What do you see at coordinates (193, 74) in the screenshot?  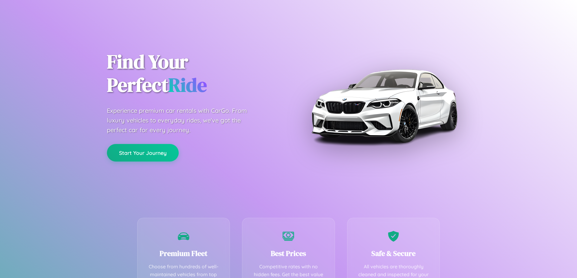 I see `h1: Find Your Perfect` at bounding box center [193, 74].